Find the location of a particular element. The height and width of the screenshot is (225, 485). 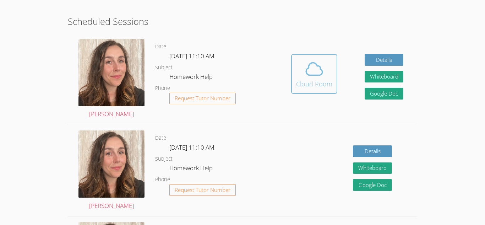

h2: Scheduled Sessions is located at coordinates (242, 21).